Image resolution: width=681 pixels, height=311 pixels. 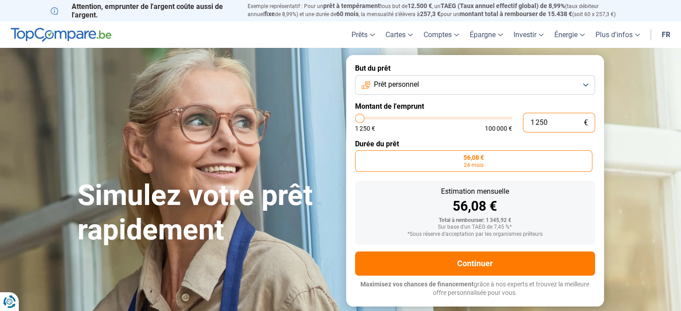 I want to click on button: Continuer, so click(x=475, y=264).